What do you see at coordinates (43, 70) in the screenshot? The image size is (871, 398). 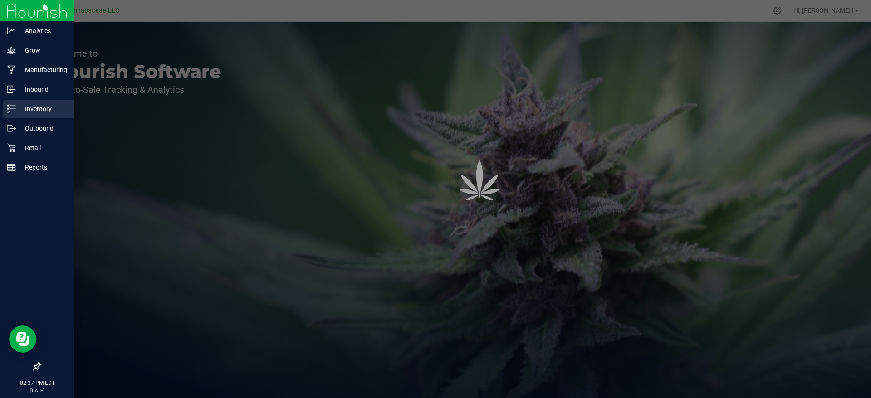 I see `p: Manufacturing` at bounding box center [43, 70].